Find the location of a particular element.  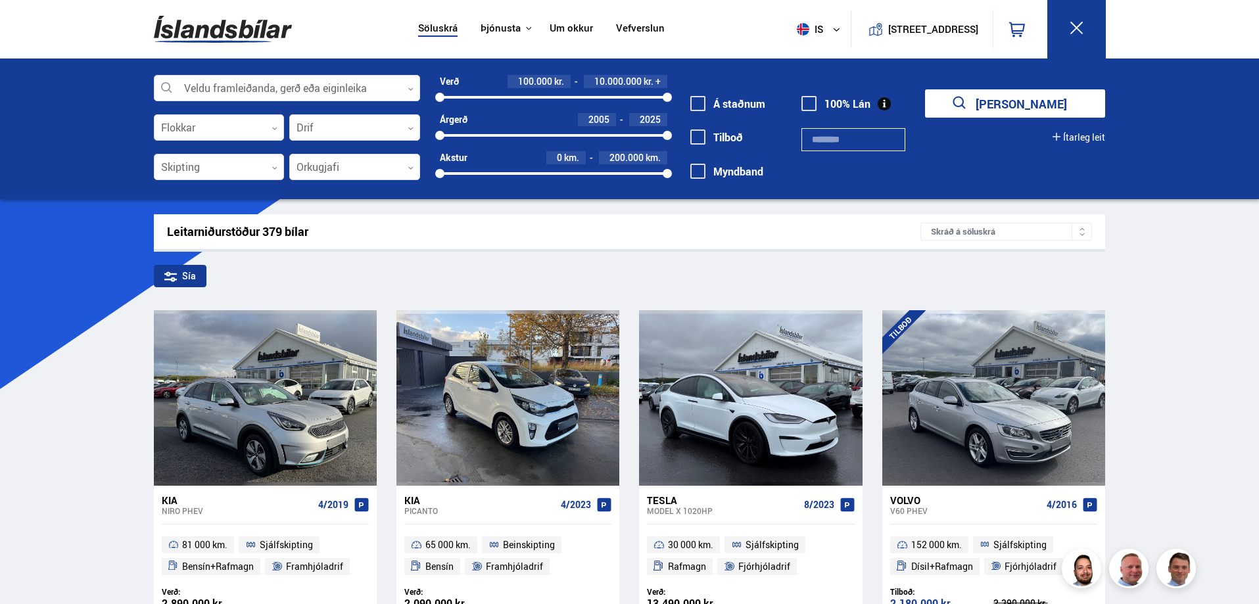

span: 200.000 is located at coordinates (626, 157).